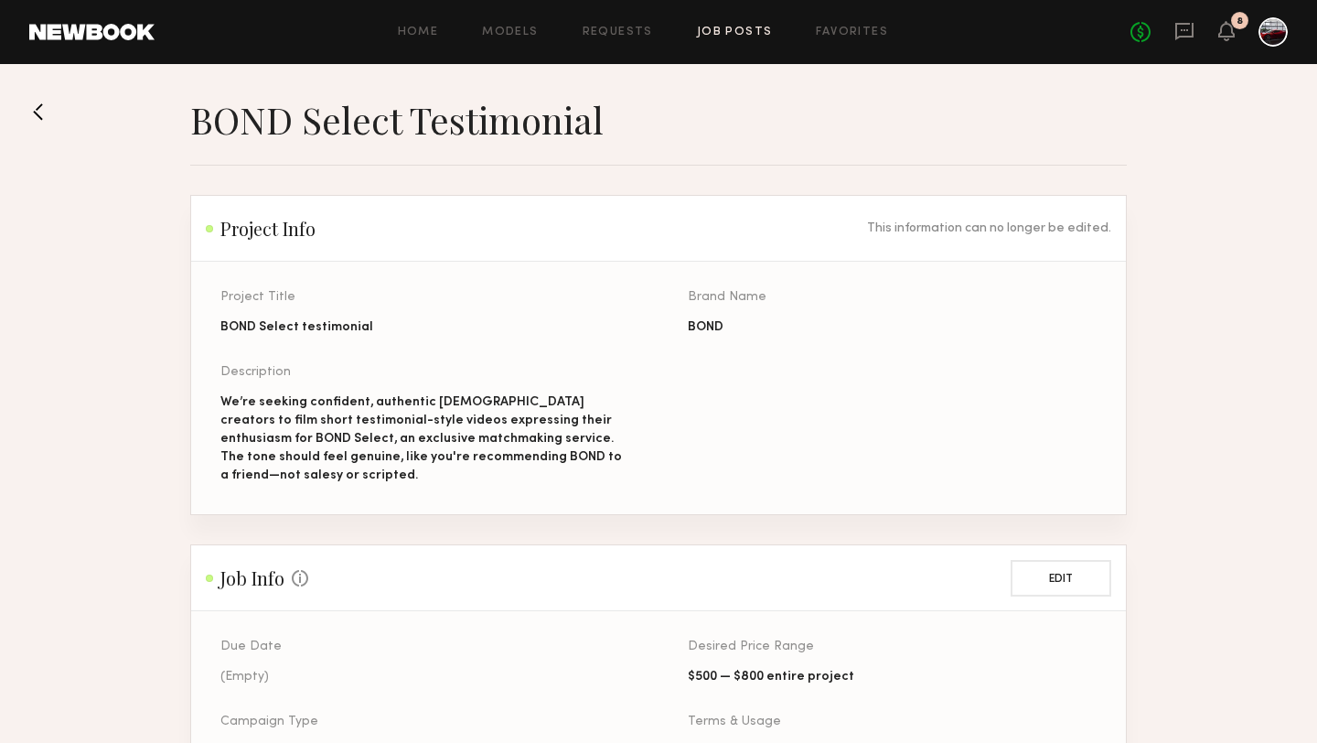  I want to click on a: Requests, so click(617, 32).